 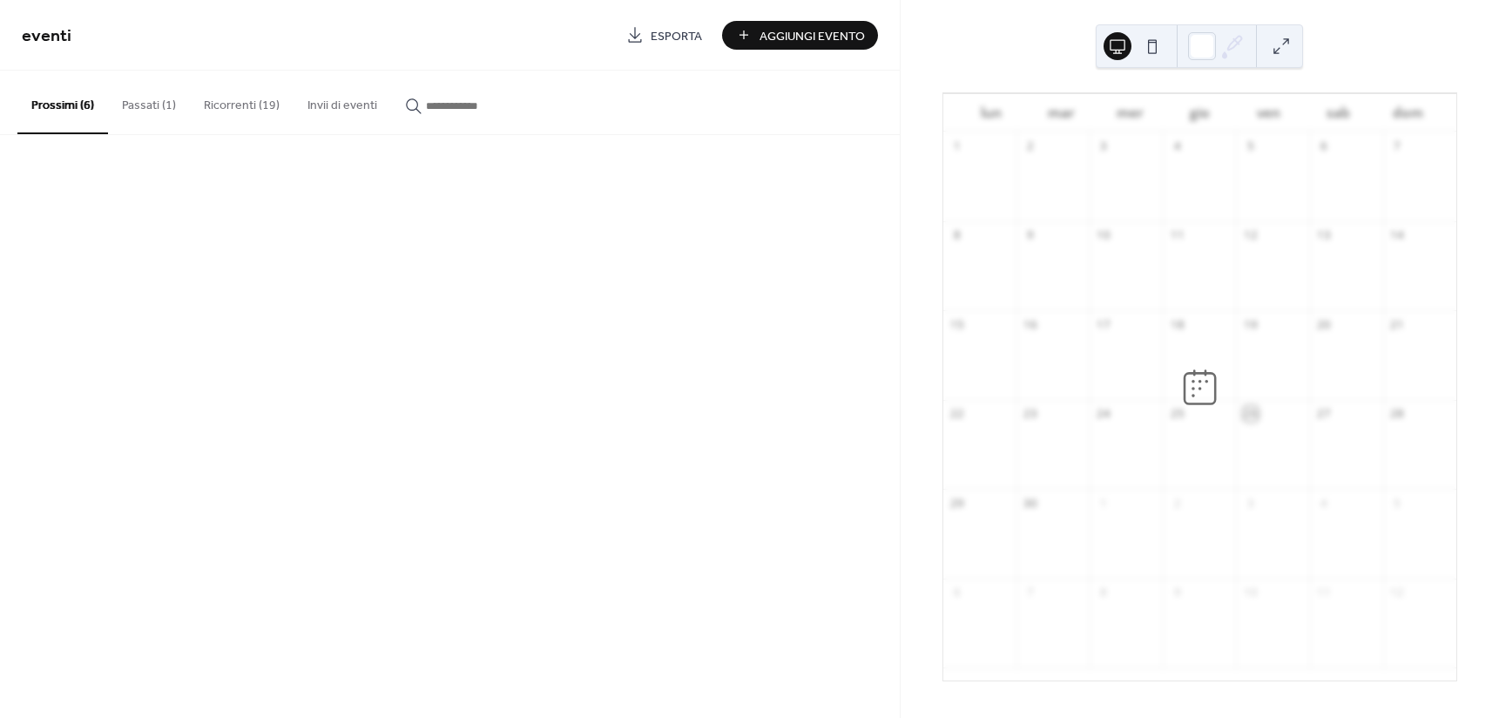 What do you see at coordinates (957, 324) in the screenshot?
I see `div: 15` at bounding box center [957, 324].